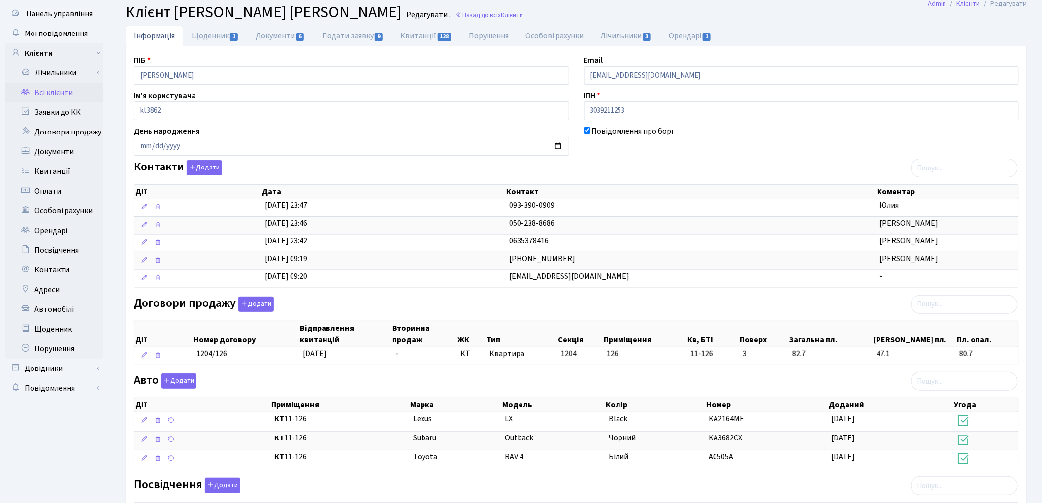 Image resolution: width=1042 pixels, height=503 pixels. What do you see at coordinates (279, 438) in the screenshot?
I see `b: КТ` at bounding box center [279, 438].